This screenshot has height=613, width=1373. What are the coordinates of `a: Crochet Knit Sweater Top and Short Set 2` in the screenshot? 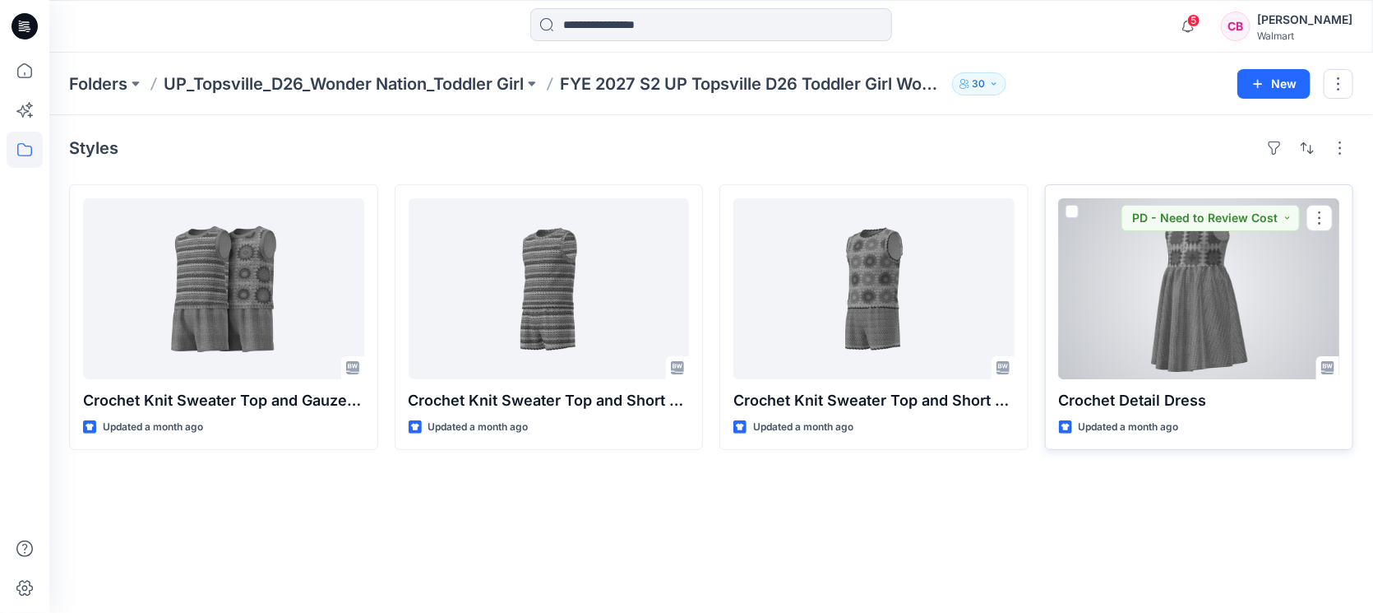 It's located at (874, 289).